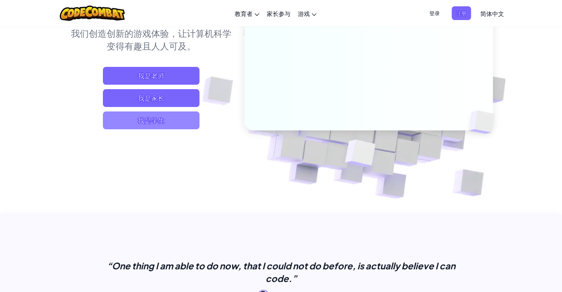 Image resolution: width=562 pixels, height=292 pixels. What do you see at coordinates (151, 120) in the screenshot?
I see `button: 我是学生` at bounding box center [151, 120].